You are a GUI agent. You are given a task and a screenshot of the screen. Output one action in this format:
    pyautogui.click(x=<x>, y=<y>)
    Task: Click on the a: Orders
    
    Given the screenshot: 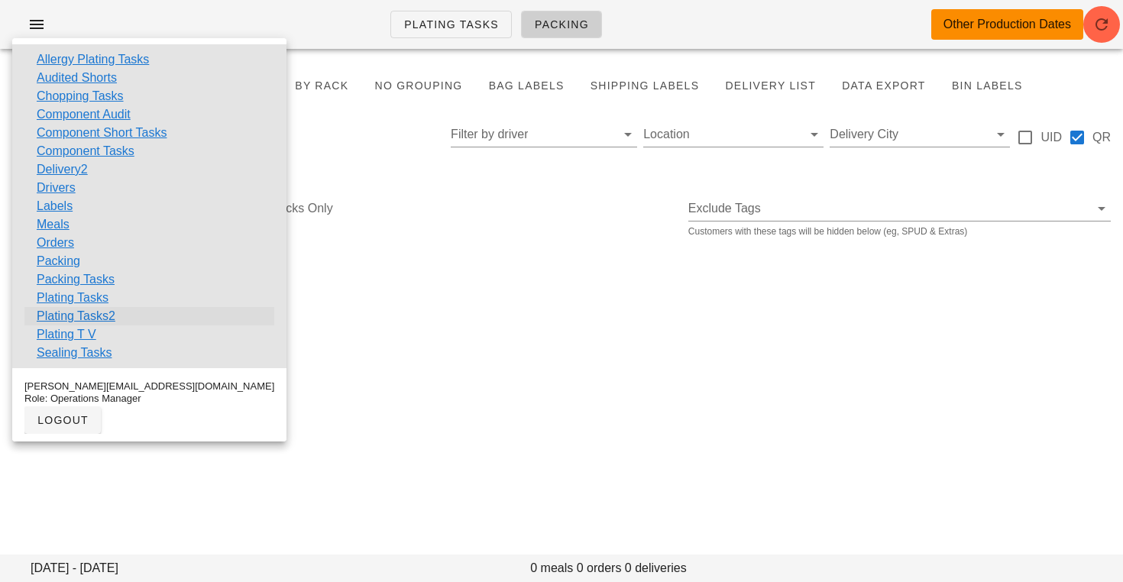 What is the action you would take?
    pyautogui.click(x=55, y=243)
    